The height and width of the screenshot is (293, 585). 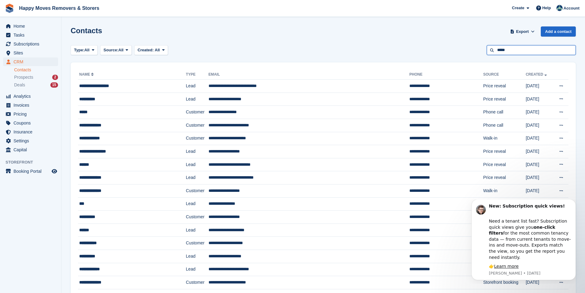 What do you see at coordinates (32, 96) in the screenshot?
I see `span: Analytics` at bounding box center [32, 96].